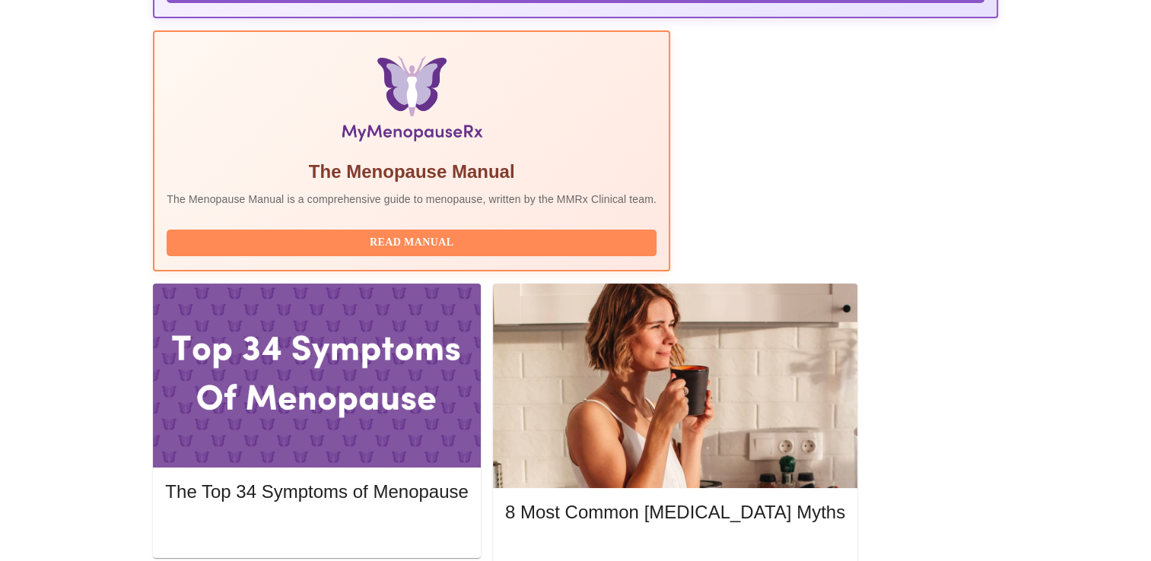 This screenshot has width=1151, height=561. Describe the element at coordinates (412, 243) in the screenshot. I see `button: Read Manual` at that location.